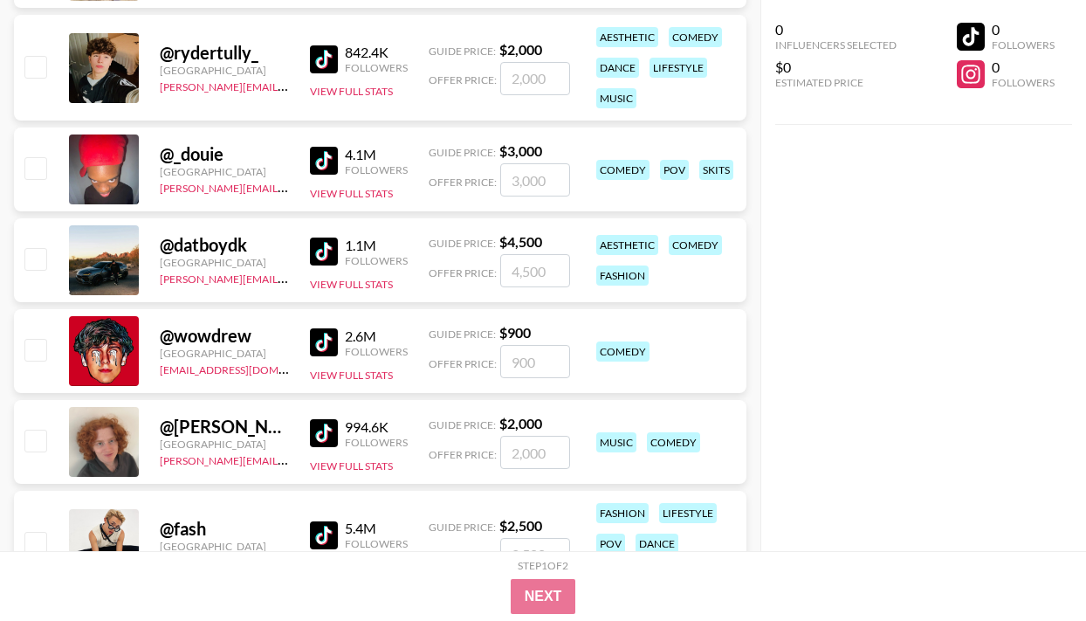 The image size is (1086, 621). What do you see at coordinates (376, 155) in the screenshot?
I see `div: 4.1M` at bounding box center [376, 155].